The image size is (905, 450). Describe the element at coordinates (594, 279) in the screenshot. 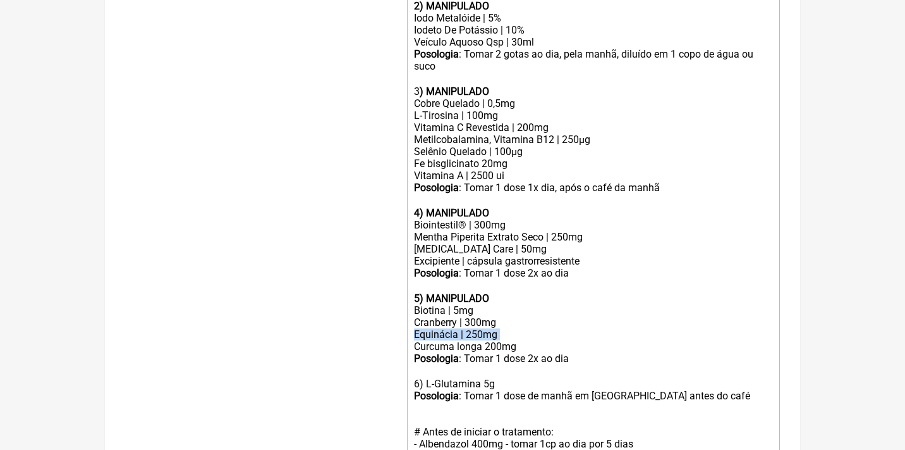

I see `div: : Tomar 1 dose 2x ao dia ㅤ` at that location.